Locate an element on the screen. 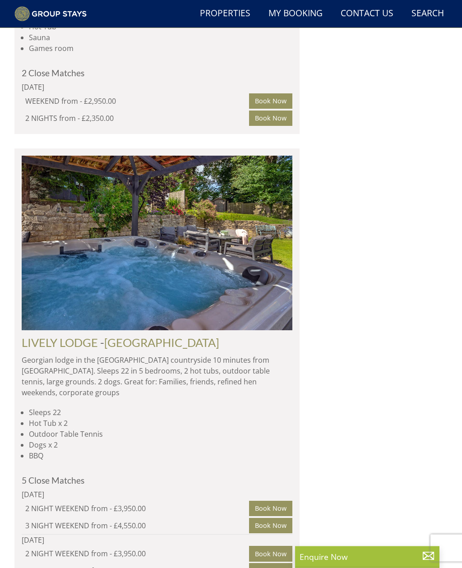 The height and width of the screenshot is (568, 462). img: lively-lodge-holiday-home-somerset-sleeps-19.original.jpg is located at coordinates (157, 243).